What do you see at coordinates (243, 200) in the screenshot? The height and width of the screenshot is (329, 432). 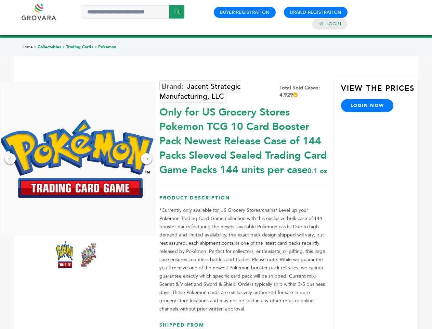 I see `h3: Product Description` at bounding box center [243, 200].